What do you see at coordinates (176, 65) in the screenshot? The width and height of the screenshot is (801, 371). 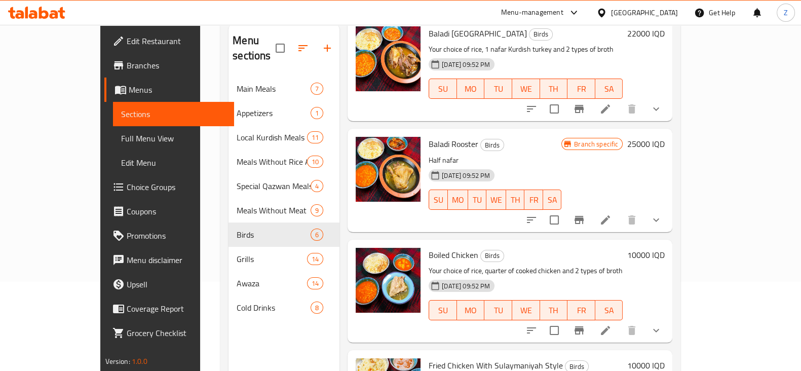 I see `span: Branches` at bounding box center [176, 65].